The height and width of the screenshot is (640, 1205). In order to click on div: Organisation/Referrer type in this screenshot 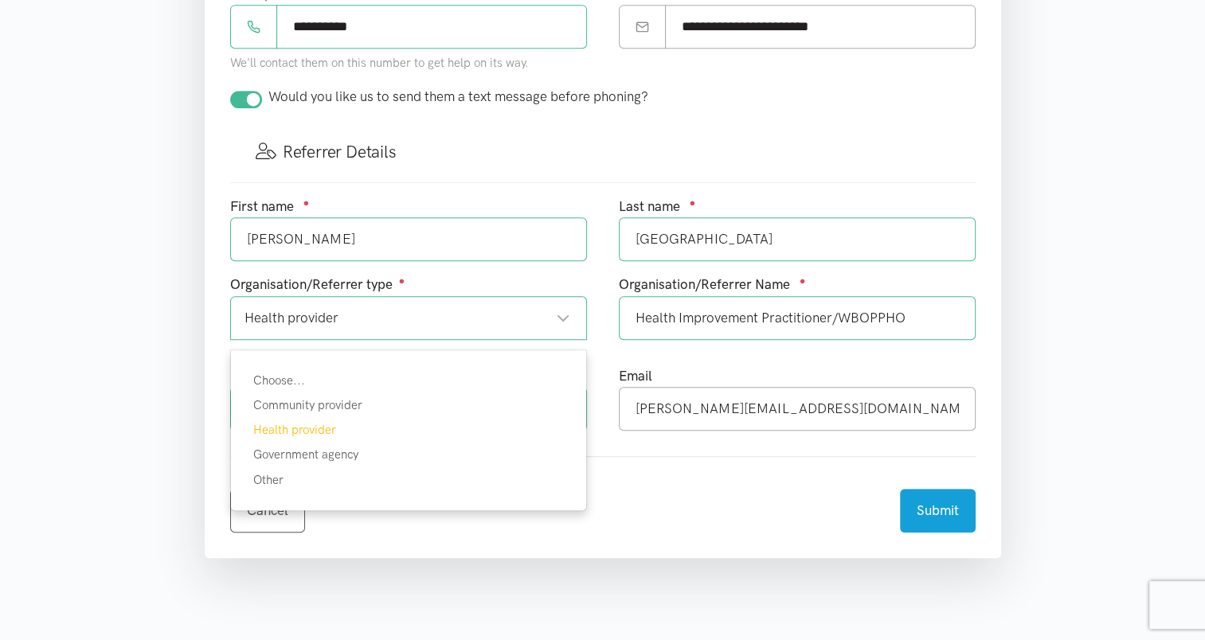, I will do `click(408, 284)`.